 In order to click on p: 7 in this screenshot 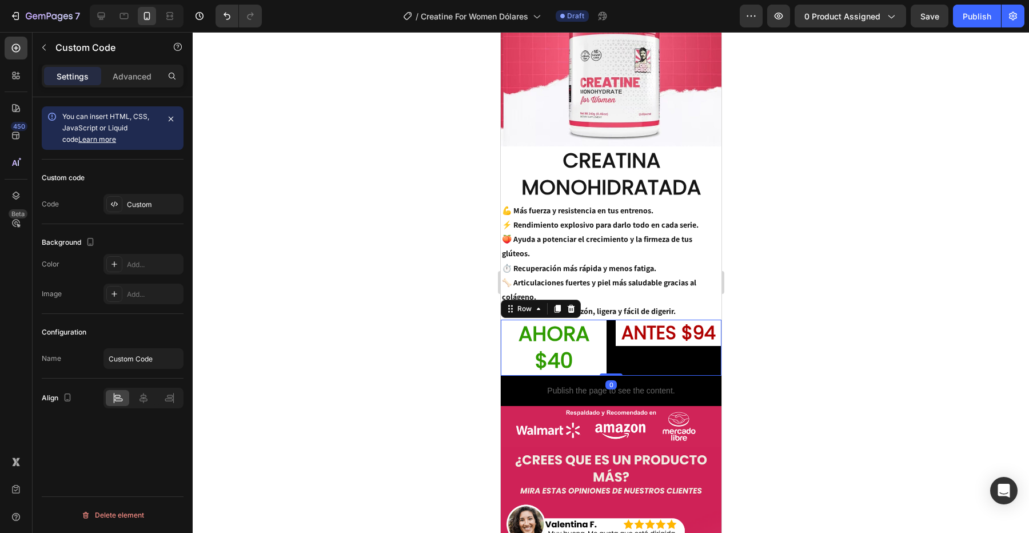, I will do `click(77, 16)`.